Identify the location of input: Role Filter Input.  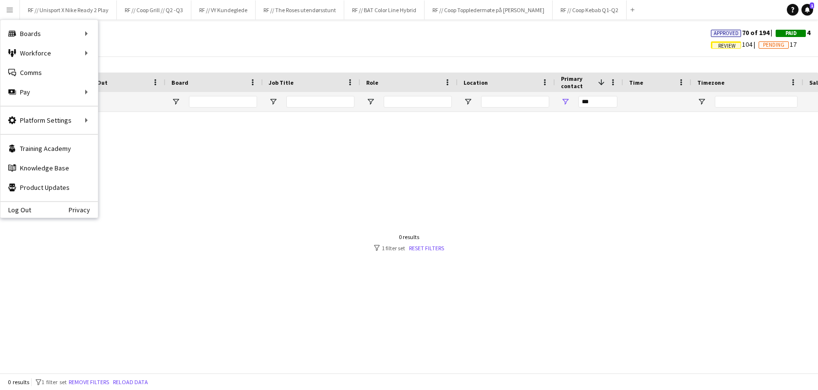
(418, 102).